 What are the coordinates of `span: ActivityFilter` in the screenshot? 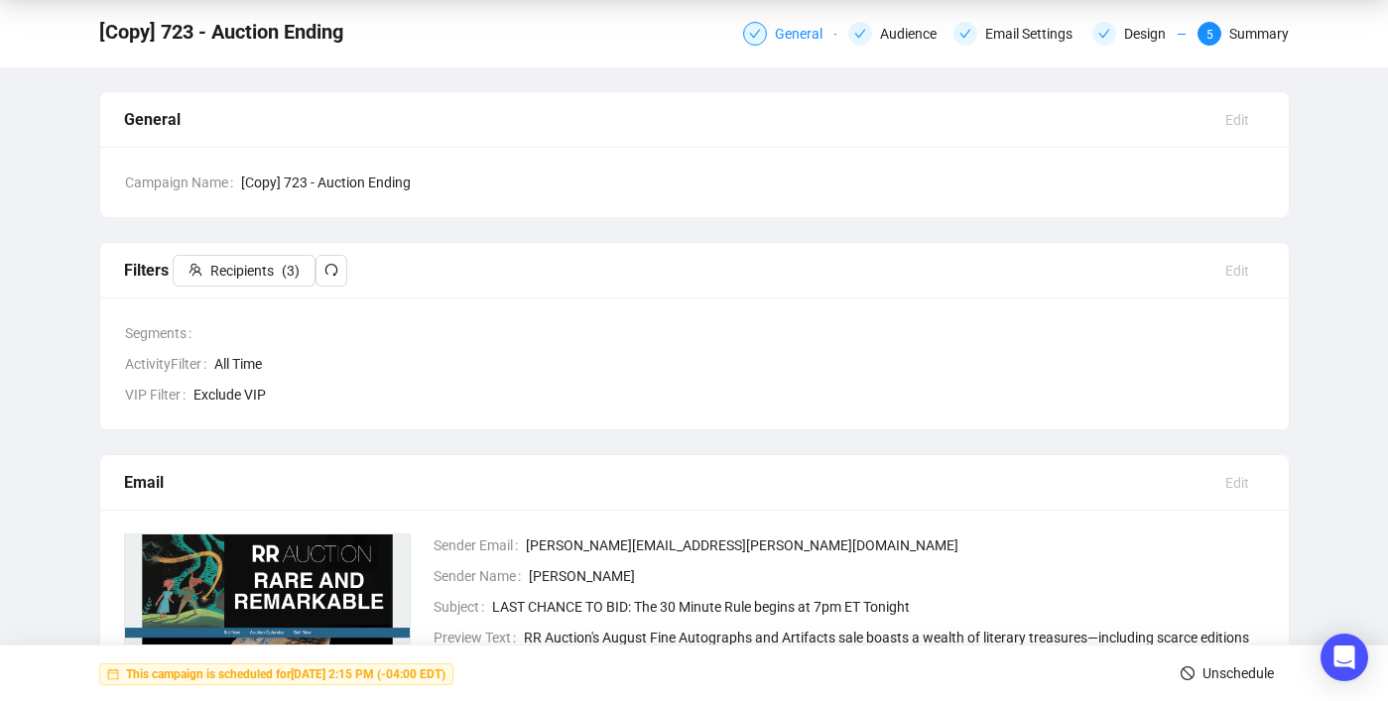 It's located at (170, 364).